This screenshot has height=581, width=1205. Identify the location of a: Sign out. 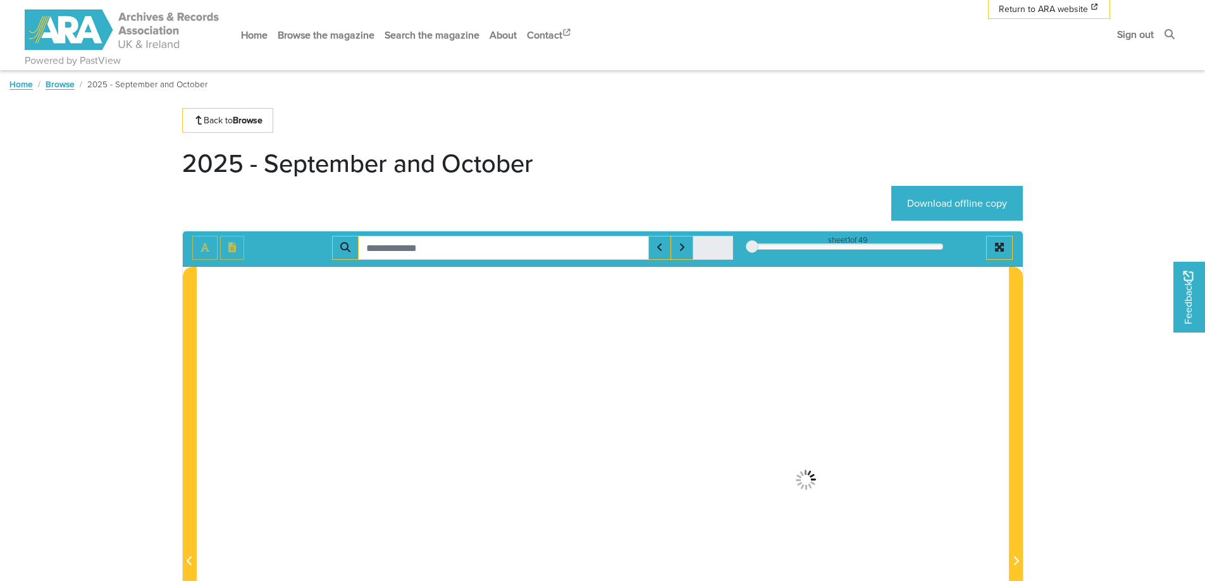
(1135, 34).